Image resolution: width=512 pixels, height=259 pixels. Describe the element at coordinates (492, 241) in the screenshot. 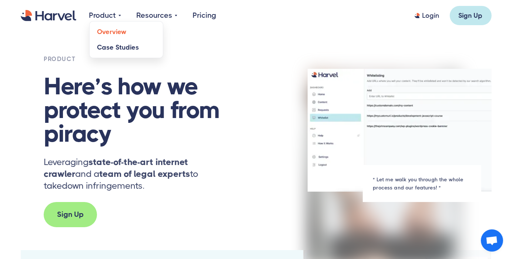

I see `div: Open chat` at that location.